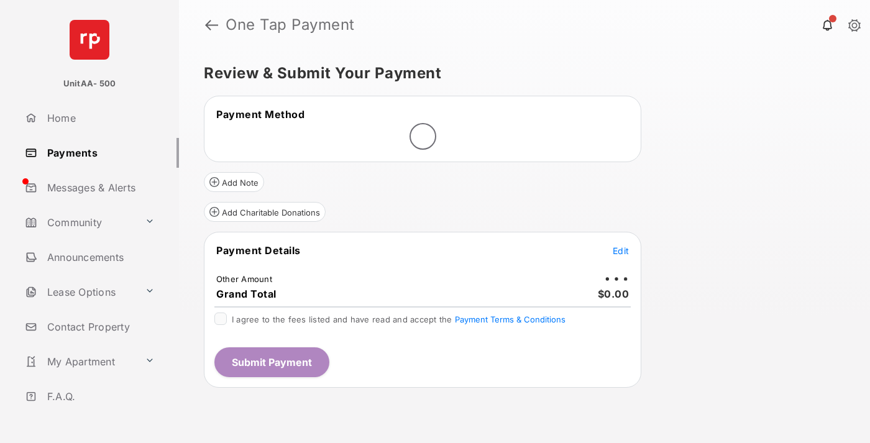 This screenshot has height=443, width=870. What do you see at coordinates (234, 182) in the screenshot?
I see `button: Add Note` at bounding box center [234, 182].